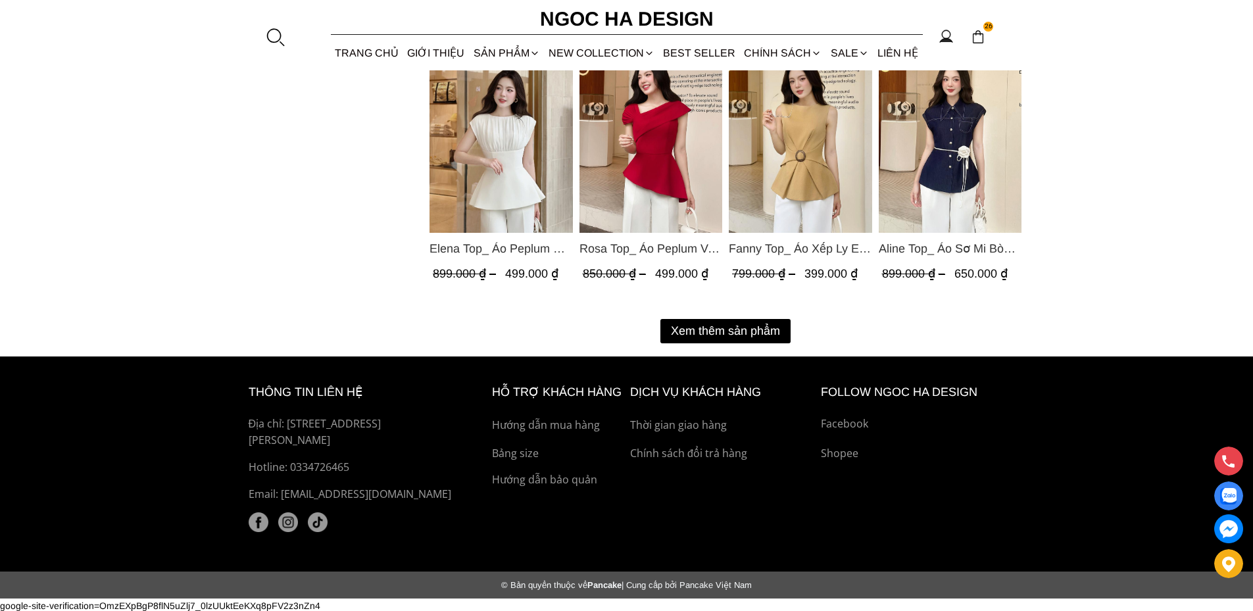 Image resolution: width=1253 pixels, height=611 pixels. What do you see at coordinates (949, 137) in the screenshot?
I see `img: Aline Top_ Áo Sơ Mi Bò Lụa Rớt Vai A1070` at bounding box center [949, 137].